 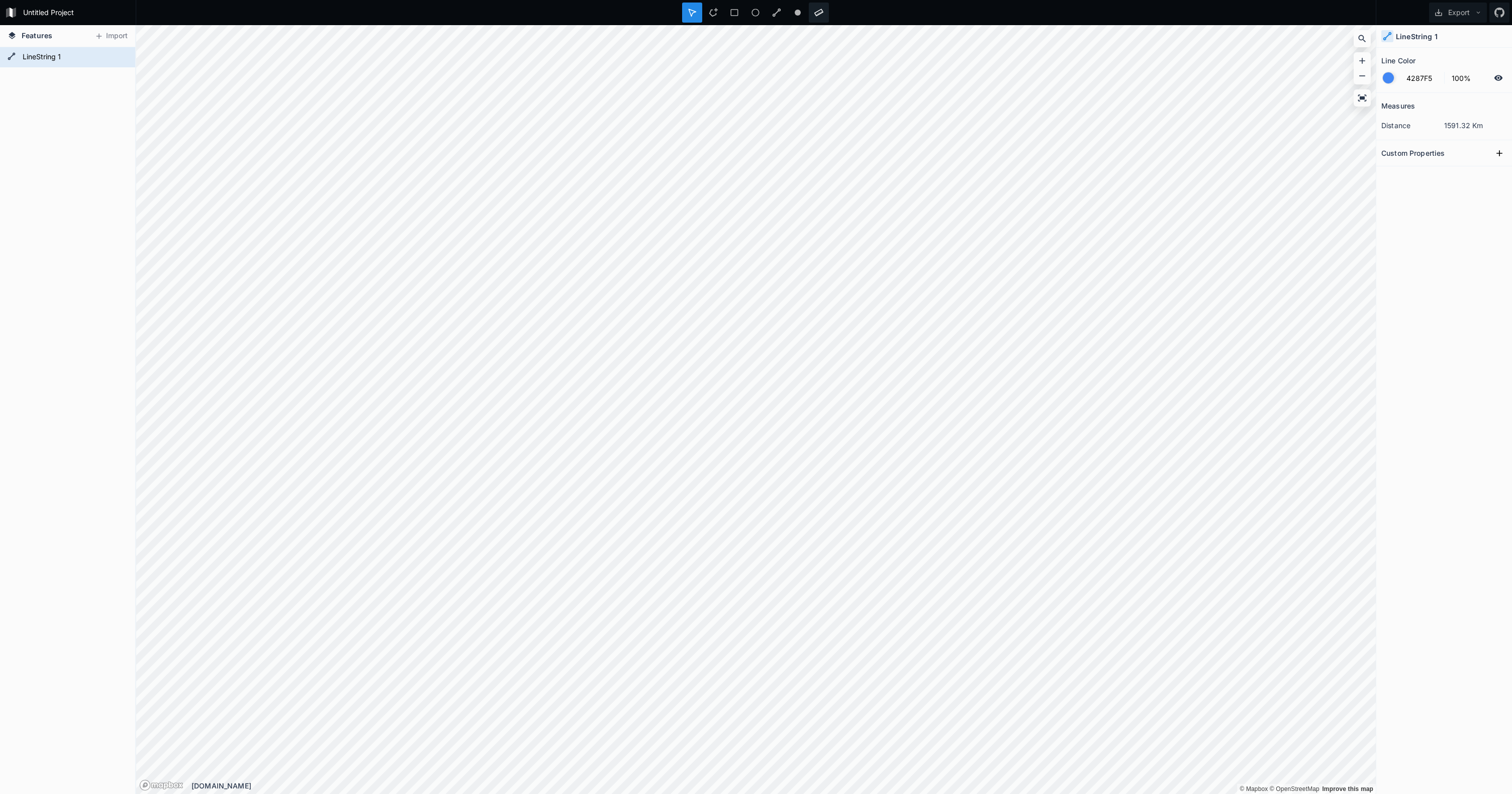 What do you see at coordinates (1398, 61) in the screenshot?
I see `h2: Line Color` at bounding box center [1398, 61].